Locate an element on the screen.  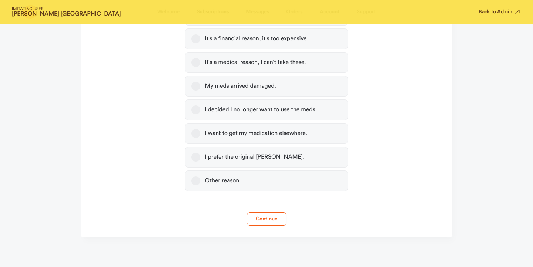
span: IMITATING USER is located at coordinates (66, 9).